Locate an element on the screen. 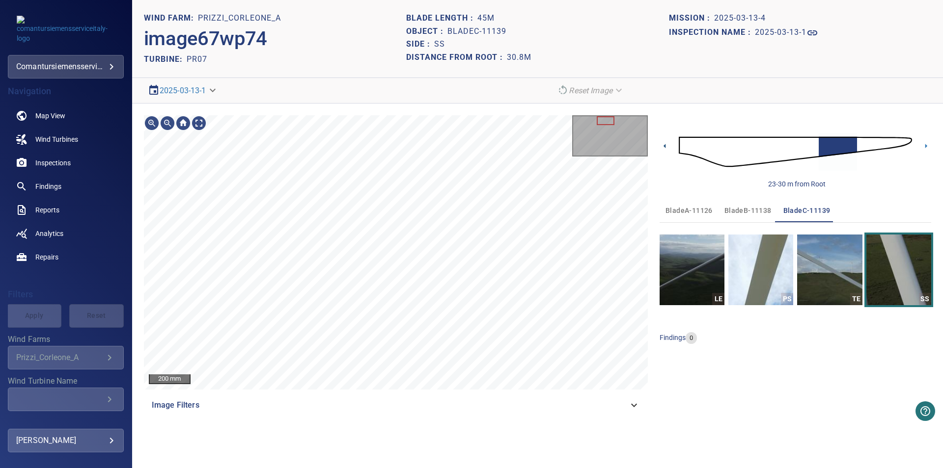 This screenshot has height=468, width=943. h1: Distance from root : is located at coordinates (456, 57).